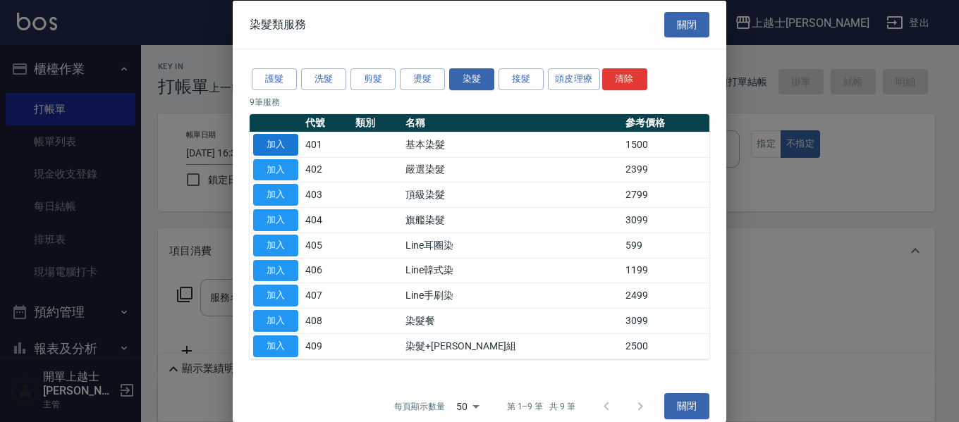  Describe the element at coordinates (327, 145) in the screenshot. I see `td: 401` at that location.